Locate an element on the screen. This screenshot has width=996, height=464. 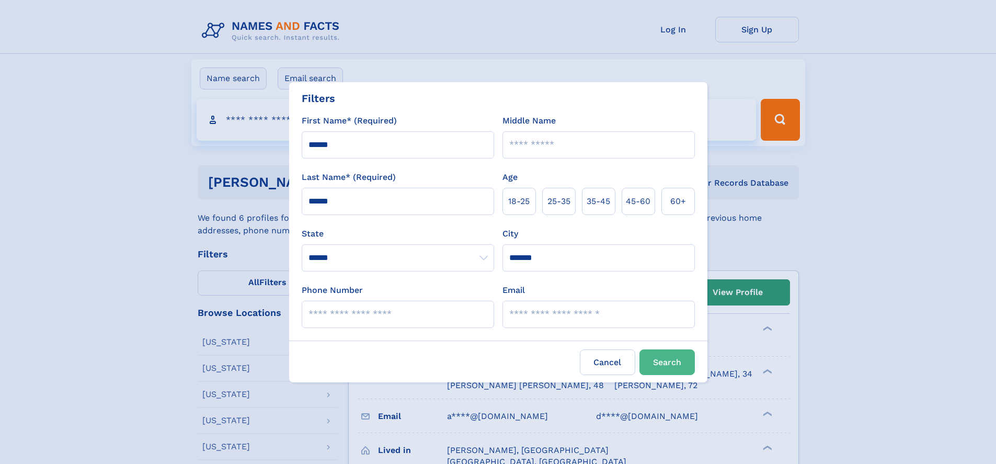
label: Age is located at coordinates (510, 177).